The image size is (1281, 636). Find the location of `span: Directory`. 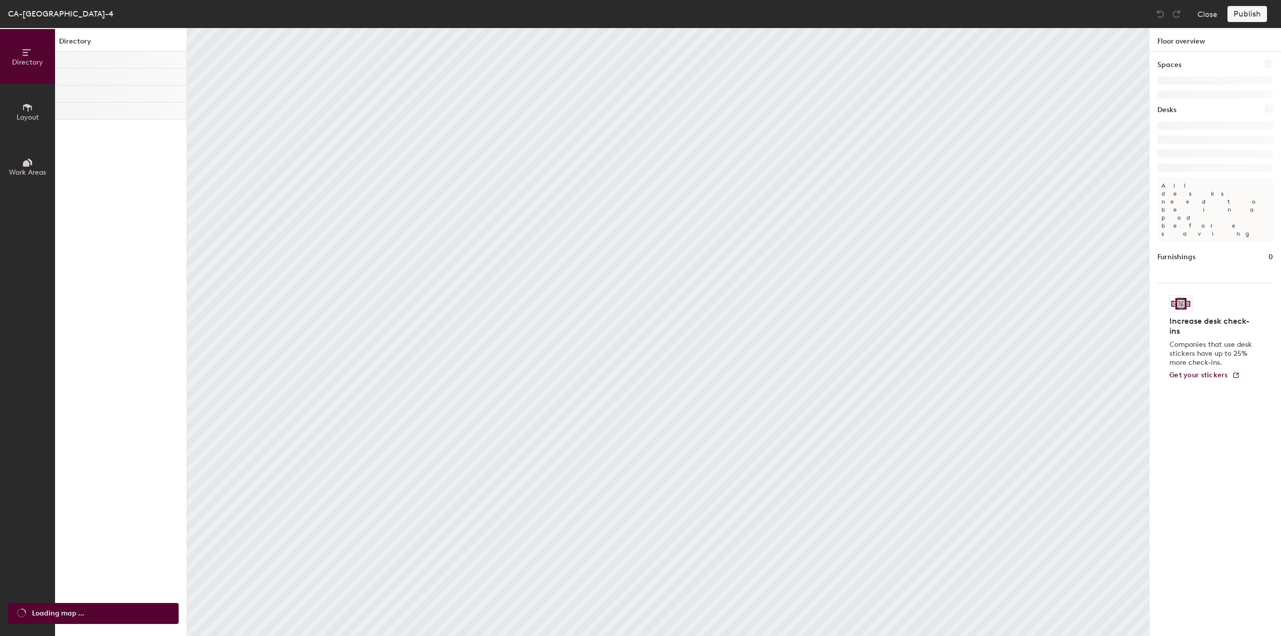

span: Directory is located at coordinates (28, 62).